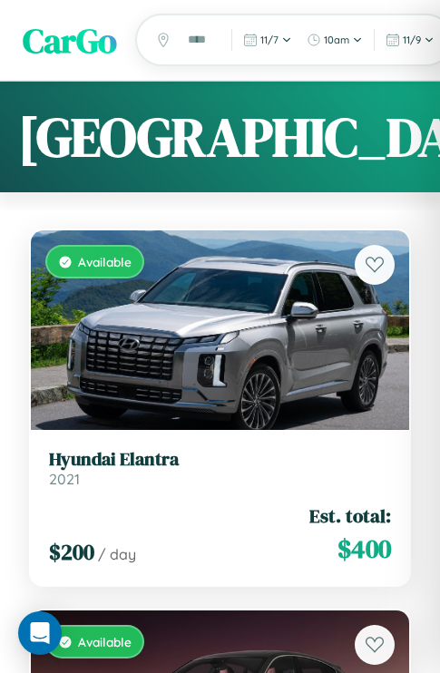 The height and width of the screenshot is (673, 440). I want to click on a: Hyundai Elantra2021, so click(220, 468).